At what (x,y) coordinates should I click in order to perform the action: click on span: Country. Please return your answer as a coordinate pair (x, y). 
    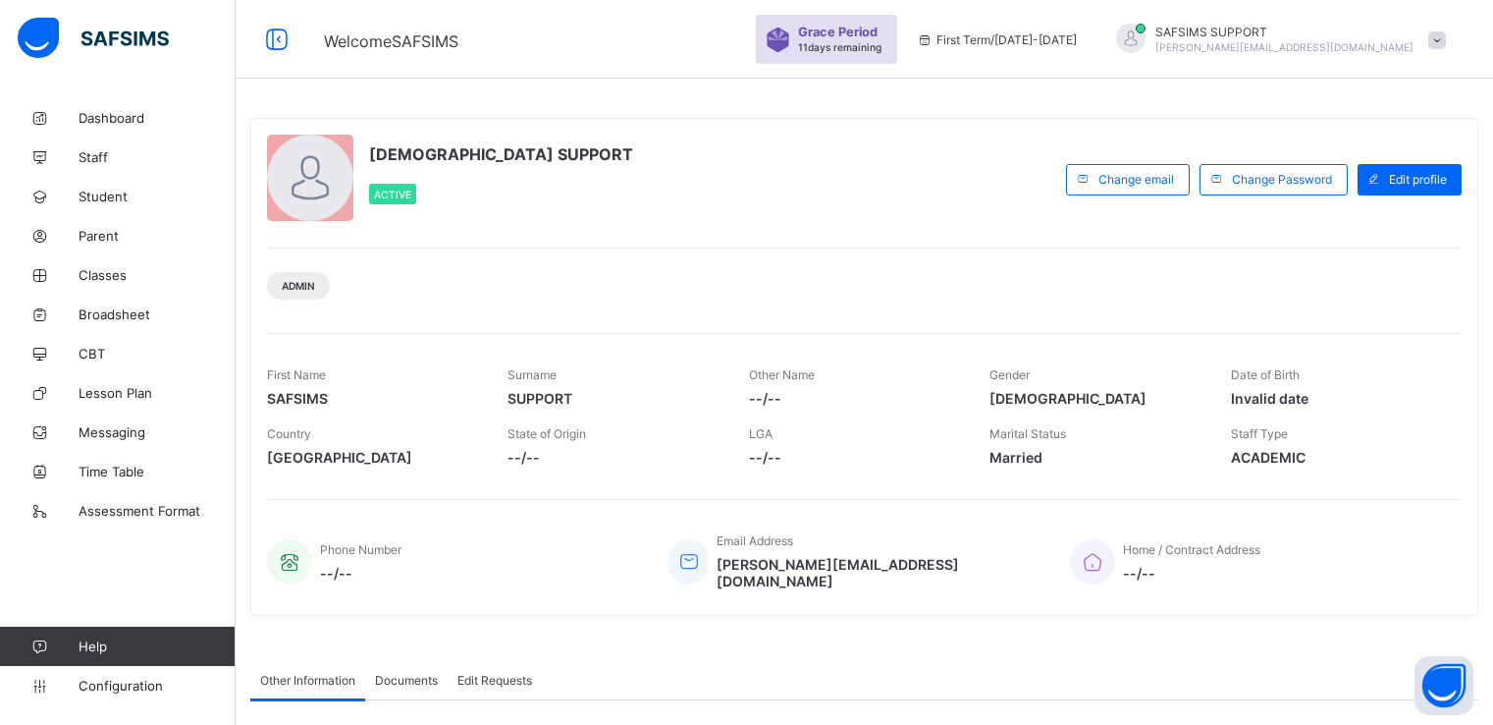
    Looking at the image, I should click on (289, 433).